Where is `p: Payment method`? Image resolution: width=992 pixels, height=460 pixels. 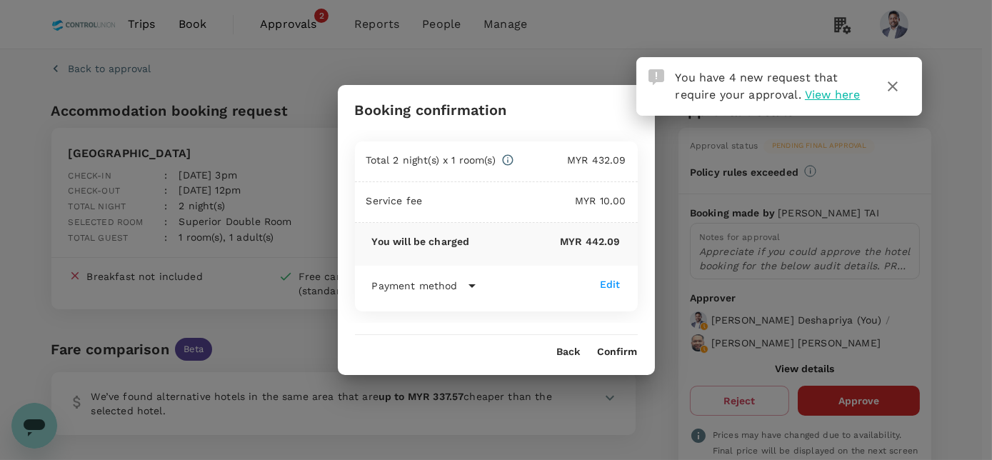
p: Payment method is located at coordinates (415, 286).